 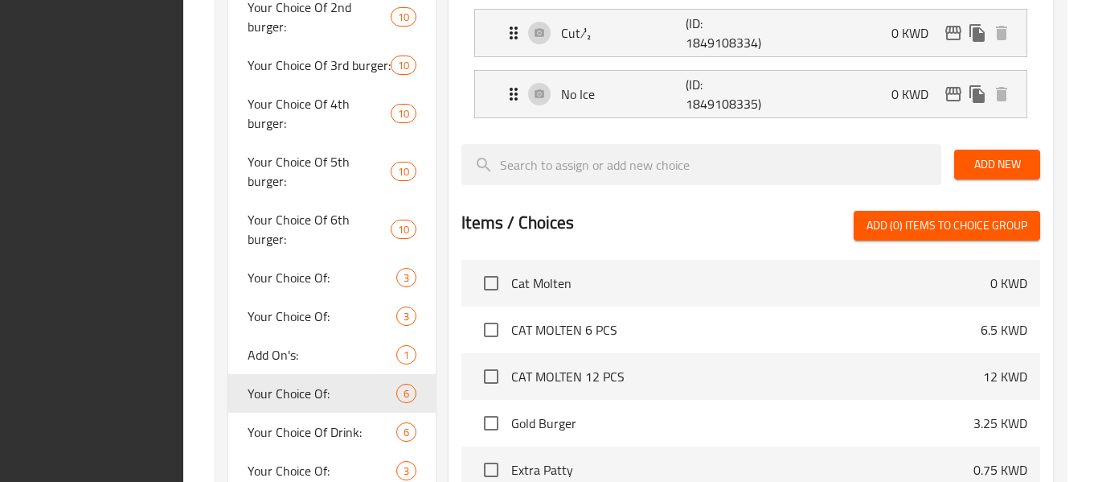 I want to click on p: (ID: 1849108334), so click(x=727, y=33).